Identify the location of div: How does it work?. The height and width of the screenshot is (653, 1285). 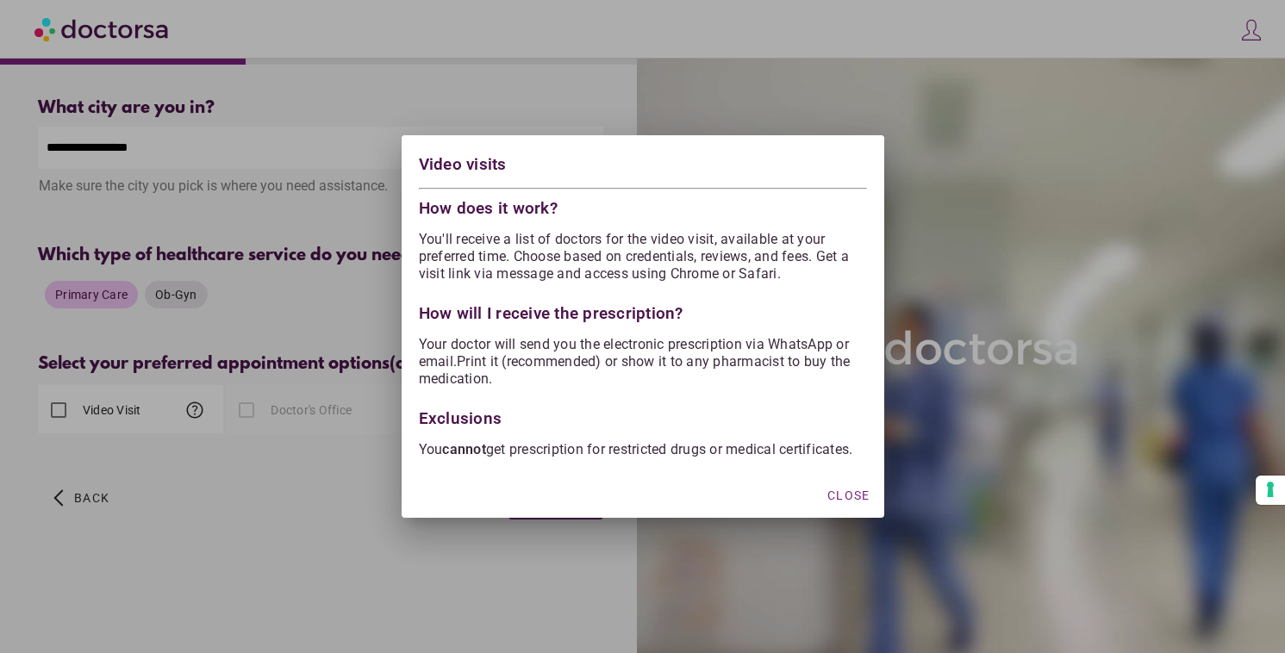
(643, 206).